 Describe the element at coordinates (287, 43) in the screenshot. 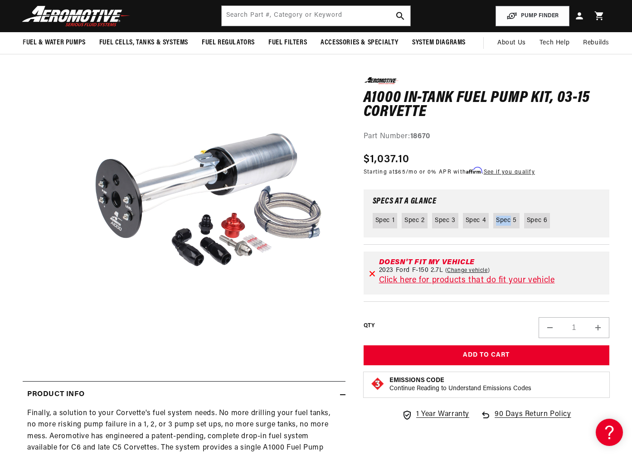

I see `summary: Fuel Filters` at that location.